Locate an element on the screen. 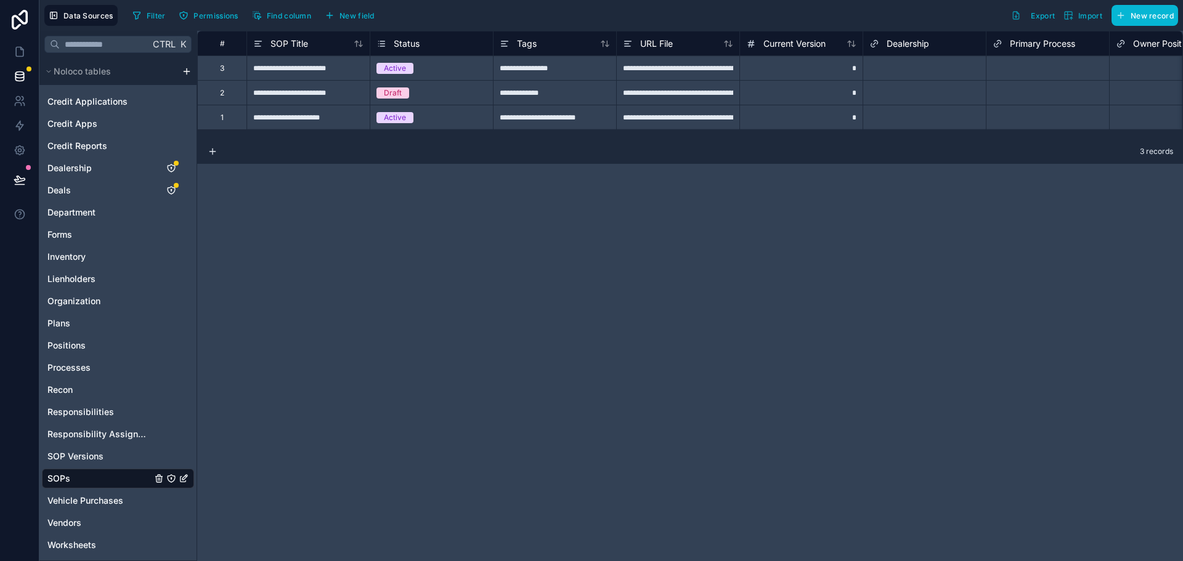 This screenshot has height=561, width=1183. span: Primary Process is located at coordinates (1043, 44).